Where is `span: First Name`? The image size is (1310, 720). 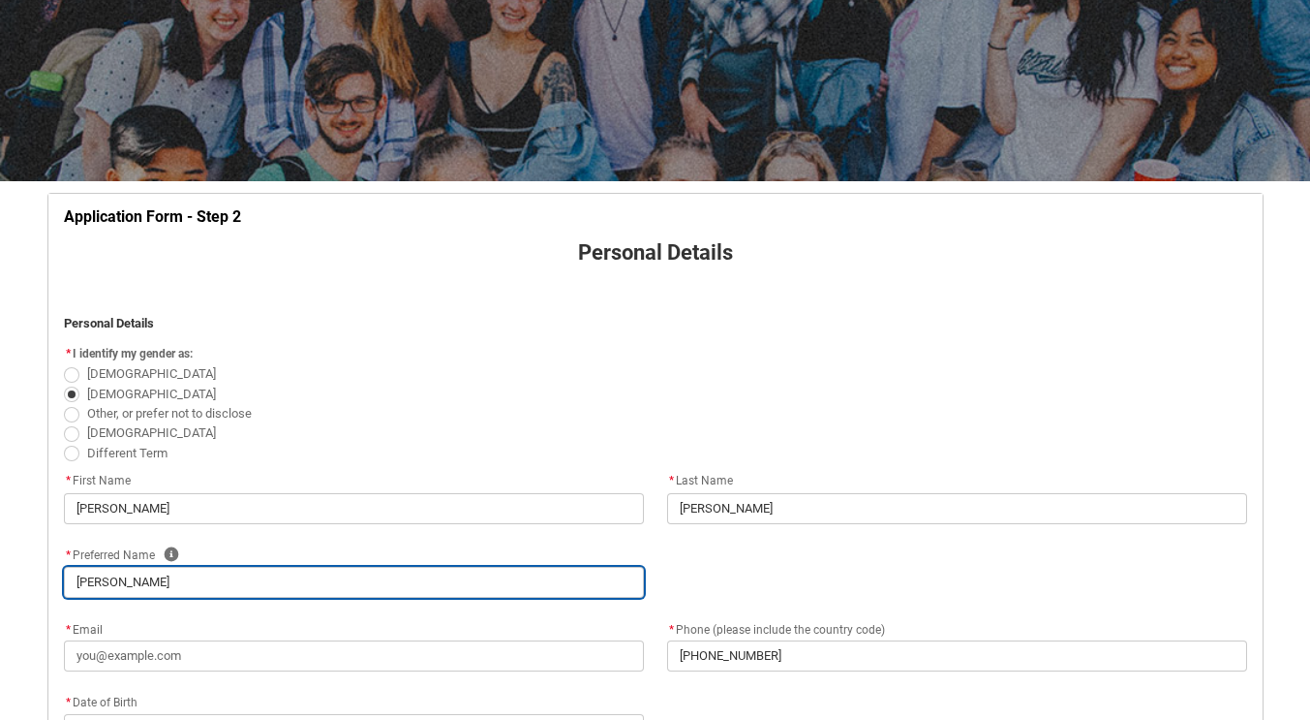
span: First Name is located at coordinates (97, 480).